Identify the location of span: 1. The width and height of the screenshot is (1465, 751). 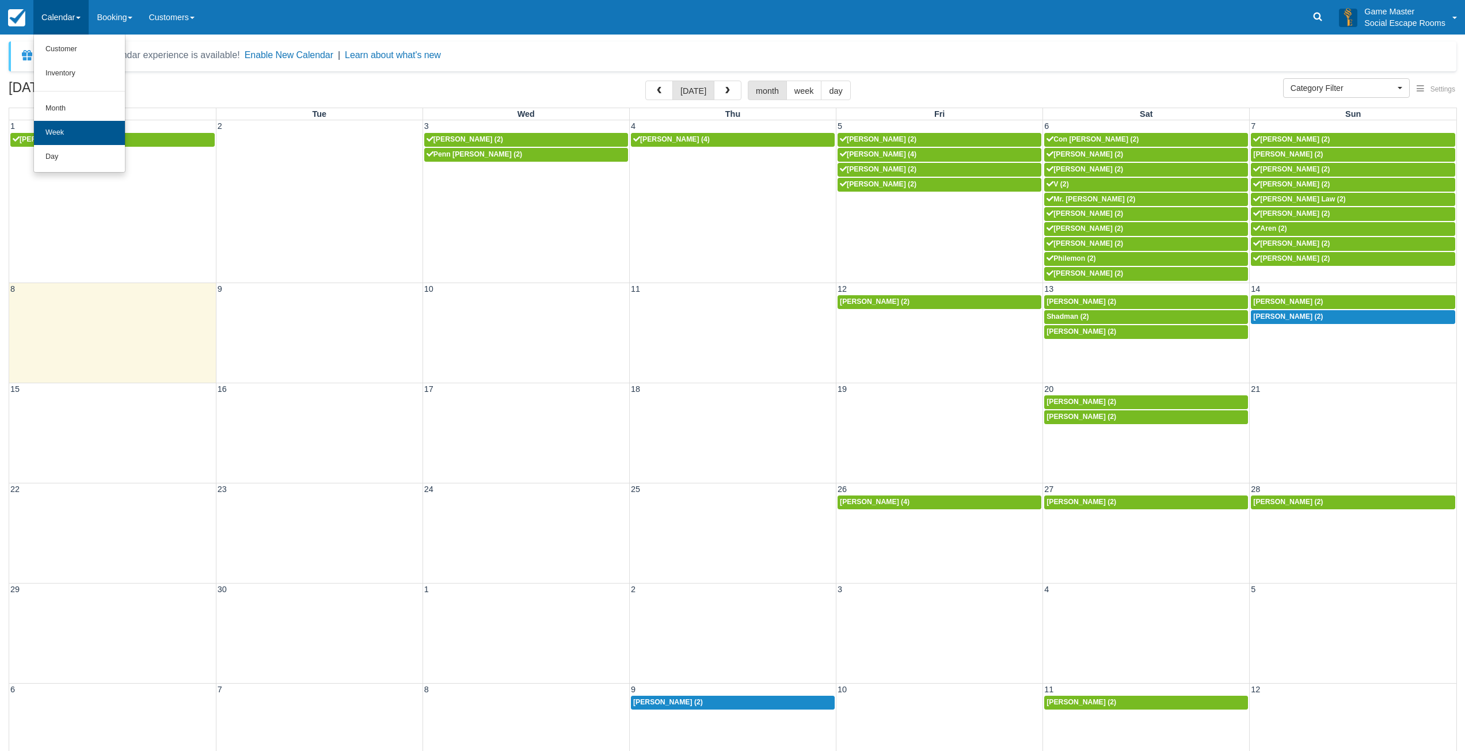
(13, 126).